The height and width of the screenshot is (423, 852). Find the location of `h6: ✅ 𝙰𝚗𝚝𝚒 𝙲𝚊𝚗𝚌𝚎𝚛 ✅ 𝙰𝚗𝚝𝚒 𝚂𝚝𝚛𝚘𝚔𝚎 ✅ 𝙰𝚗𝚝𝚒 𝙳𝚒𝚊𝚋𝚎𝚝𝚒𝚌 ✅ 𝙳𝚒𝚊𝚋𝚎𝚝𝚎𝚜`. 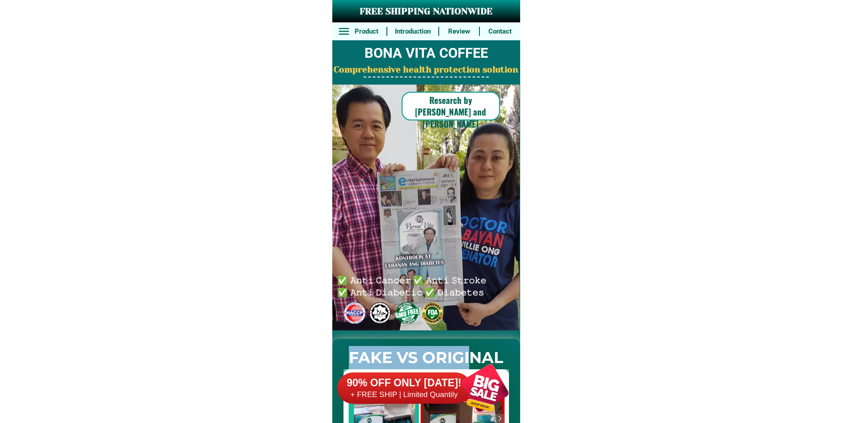

h6: ✅ 𝙰𝚗𝚝𝚒 𝙲𝚊𝚗𝚌𝚎𝚛 ✅ 𝙰𝚗𝚝𝚒 𝚂𝚝𝚛𝚘𝚔𝚎 ✅ 𝙰𝚗𝚝𝚒 𝙳𝚒𝚊𝚋𝚎𝚝𝚒𝚌 ✅ 𝙳𝚒𝚊𝚋𝚎𝚝𝚎𝚜 is located at coordinates (414, 285).